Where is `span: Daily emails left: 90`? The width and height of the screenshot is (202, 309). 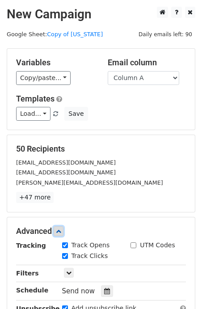
span: Daily emails left: 90 is located at coordinates (165, 34).